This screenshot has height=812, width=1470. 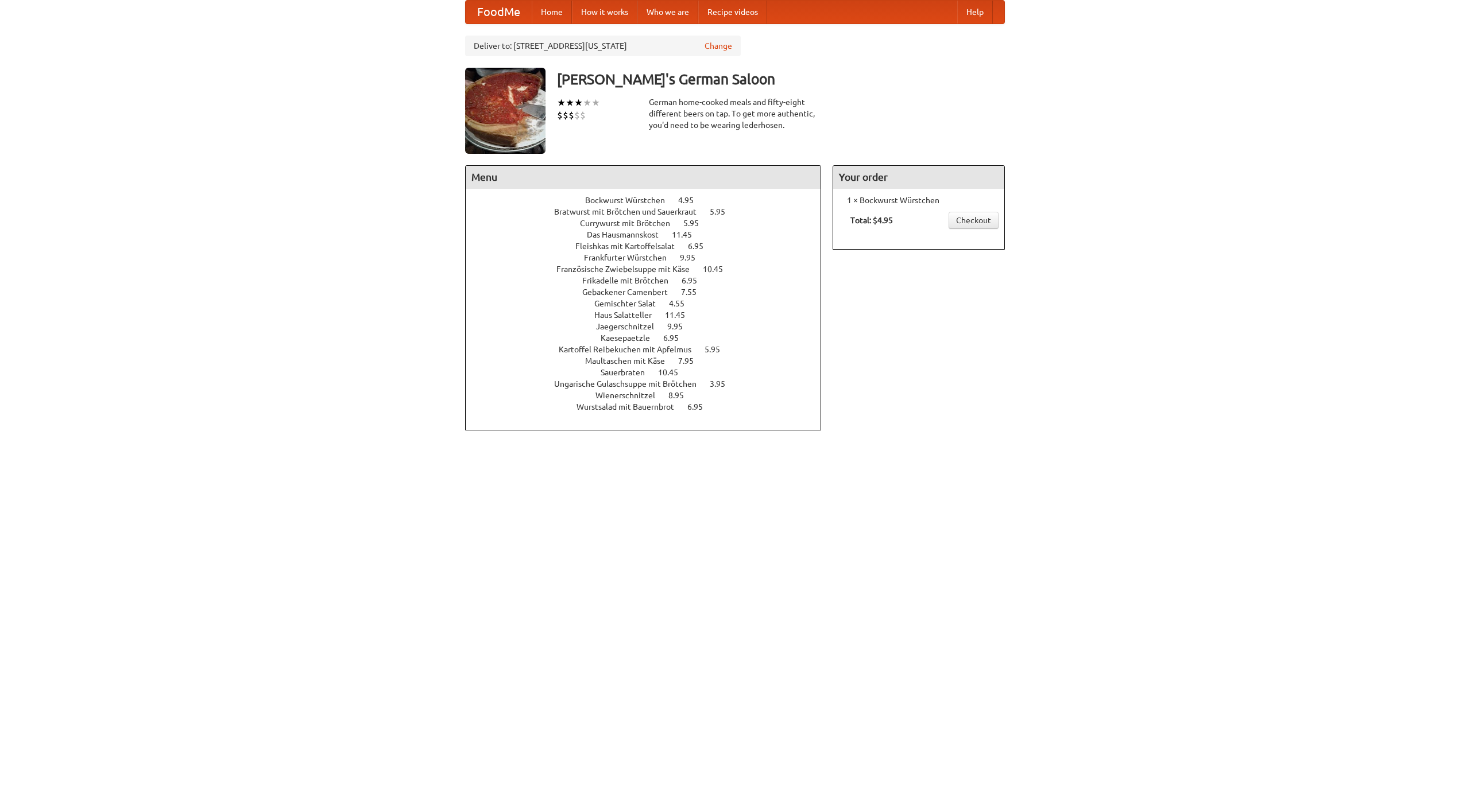 What do you see at coordinates (735, 114) in the screenshot?
I see `div: German home-cooked meals and fifty-eight different beers on tap. To get more authentic, you'd nee...` at bounding box center [735, 114].